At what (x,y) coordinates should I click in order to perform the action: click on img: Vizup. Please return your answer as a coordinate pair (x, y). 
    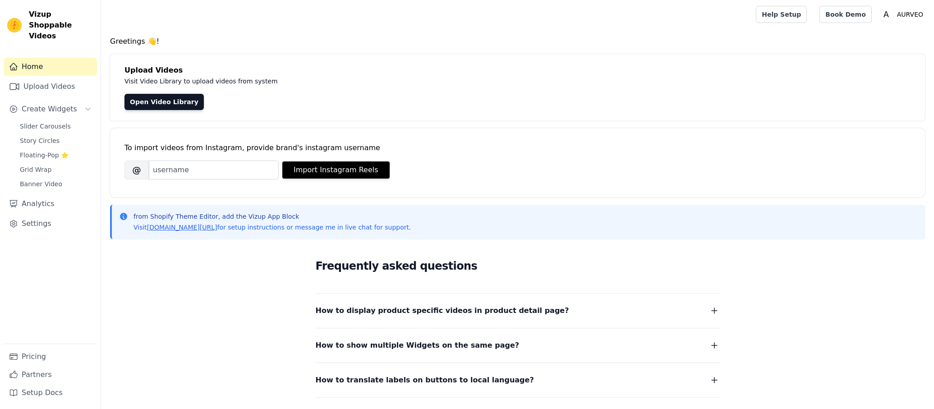
    Looking at the image, I should click on (14, 25).